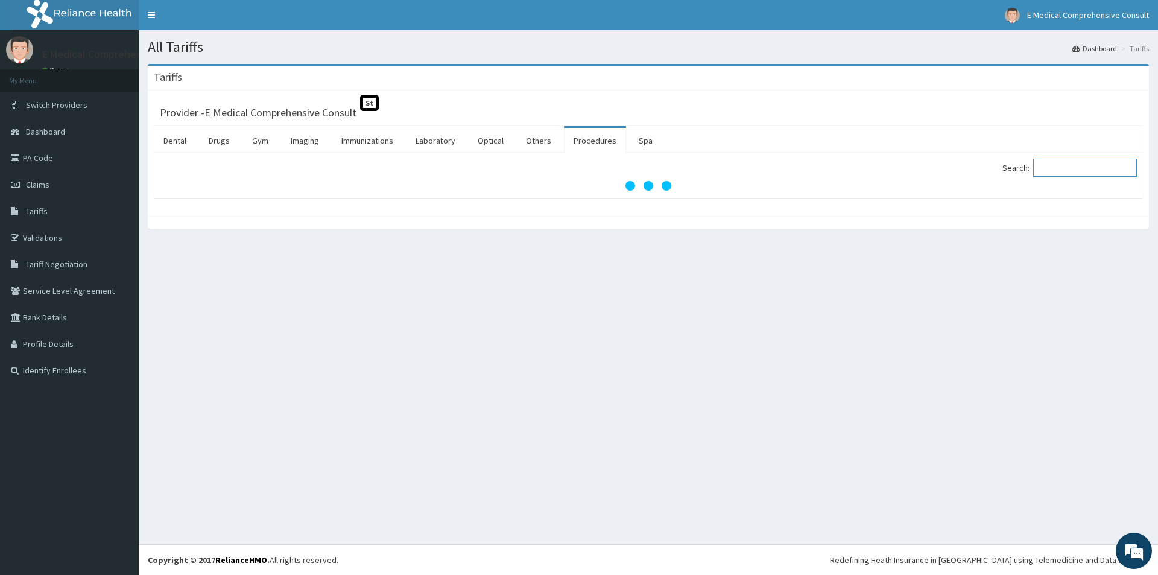  I want to click on a: Spa, so click(645, 141).